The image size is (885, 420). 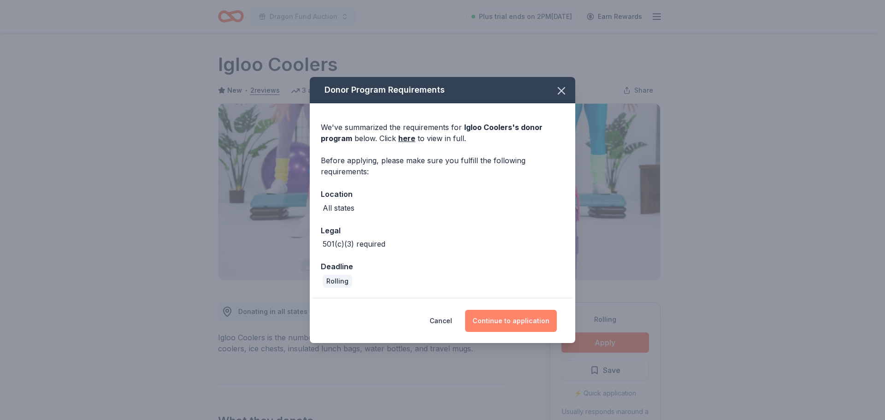 What do you see at coordinates (406, 138) in the screenshot?
I see `a: here` at bounding box center [406, 138].